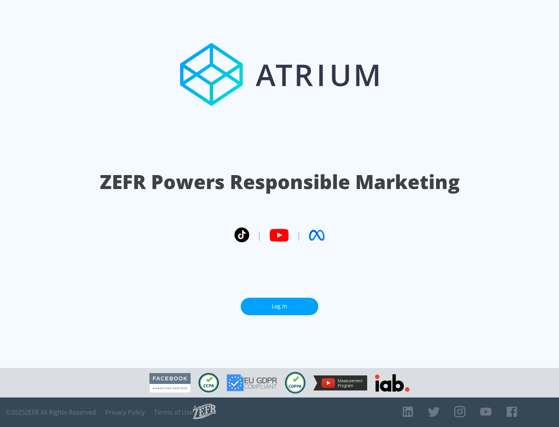 This screenshot has height=427, width=559. What do you see at coordinates (51, 412) in the screenshot?
I see `span: © 2025 ZEFR All Rights Reserved` at bounding box center [51, 412].